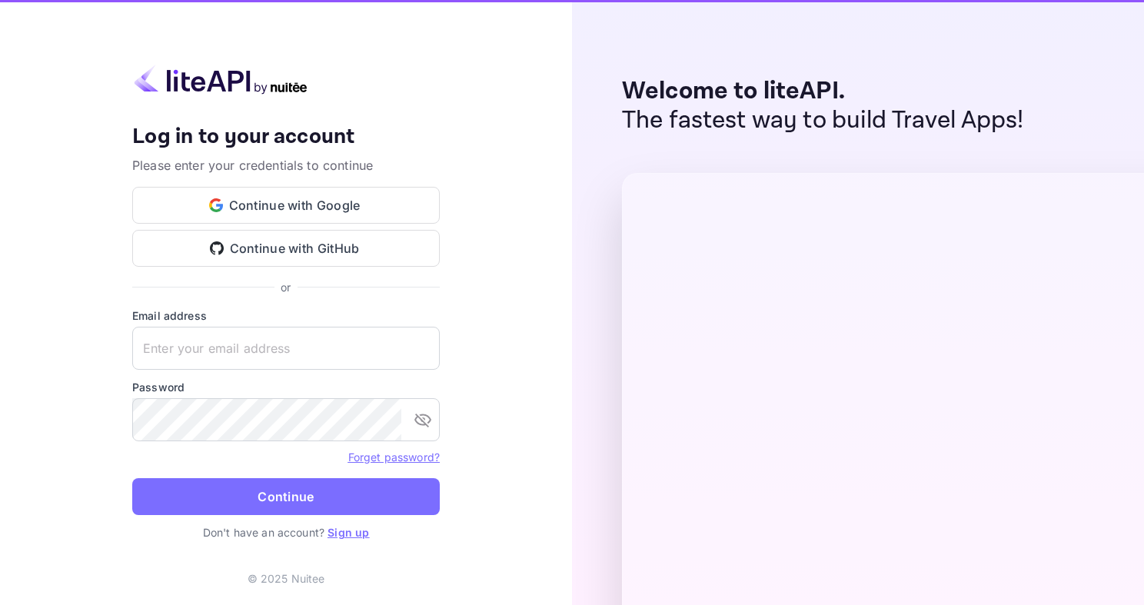 Image resolution: width=1144 pixels, height=605 pixels. What do you see at coordinates (221, 79) in the screenshot?
I see `img: liteapi` at bounding box center [221, 79].